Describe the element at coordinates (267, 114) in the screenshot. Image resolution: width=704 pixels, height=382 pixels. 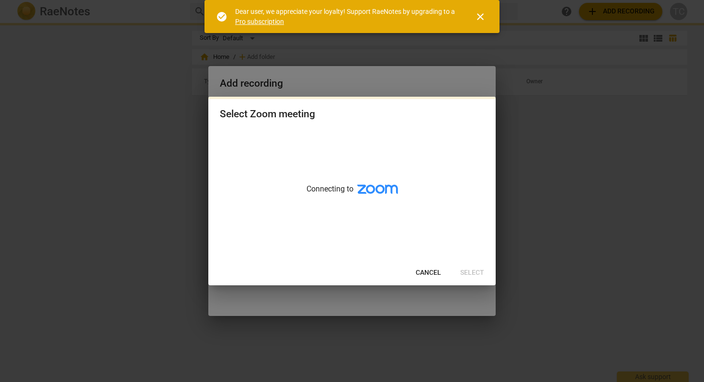
I see `div: Select Zoom meeting` at that location.